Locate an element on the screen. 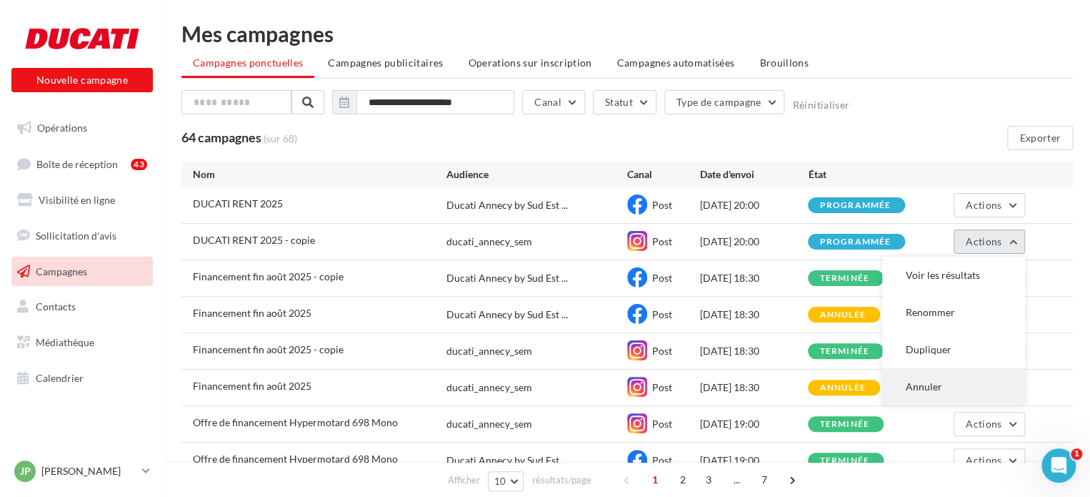  div: Audience is located at coordinates (537, 174).